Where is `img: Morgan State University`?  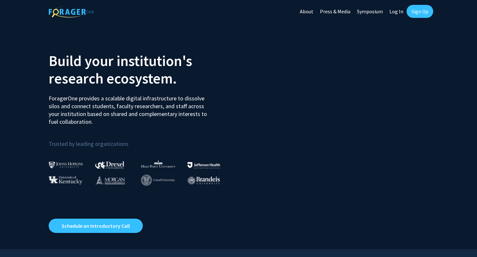 img: Morgan State University is located at coordinates (110, 180).